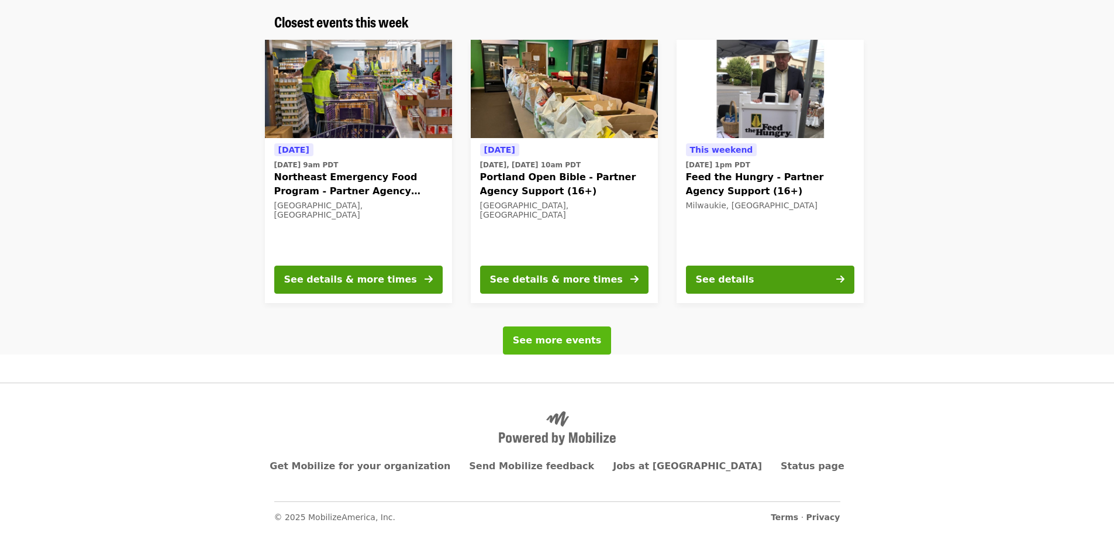  What do you see at coordinates (532, 466) in the screenshot?
I see `span: Send Mobilize feedback` at bounding box center [532, 466].